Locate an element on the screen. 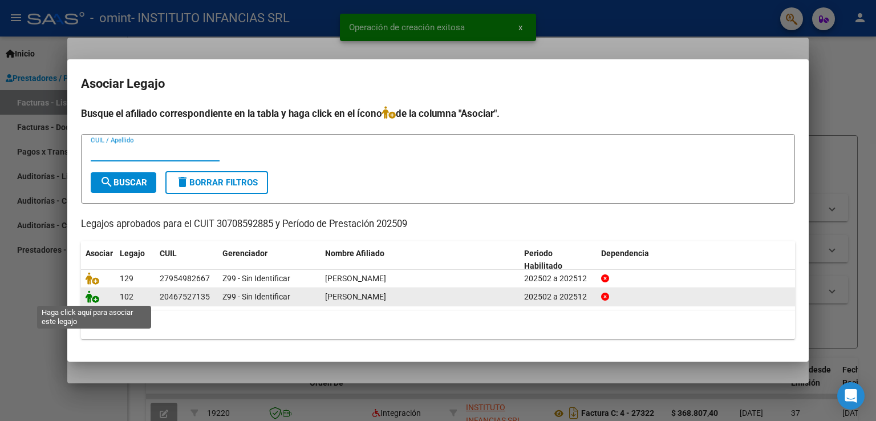 This screenshot has width=876, height=421. h4: Busque el afiliado correspondiente en la tabla y haga click en el ícono de la columna "Asociar". is located at coordinates (438, 114).